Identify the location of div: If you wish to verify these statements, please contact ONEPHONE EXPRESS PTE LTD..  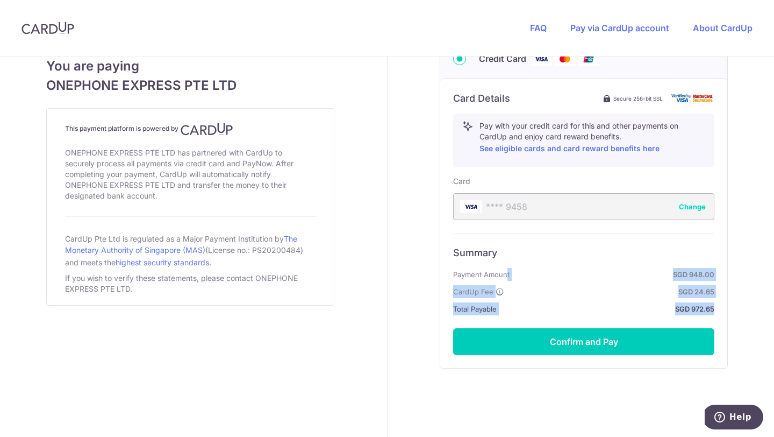
(190, 283).